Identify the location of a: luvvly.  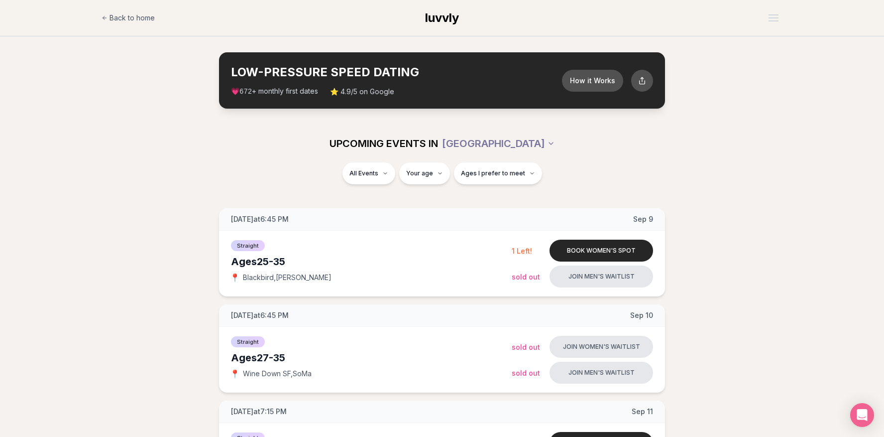
(442, 18).